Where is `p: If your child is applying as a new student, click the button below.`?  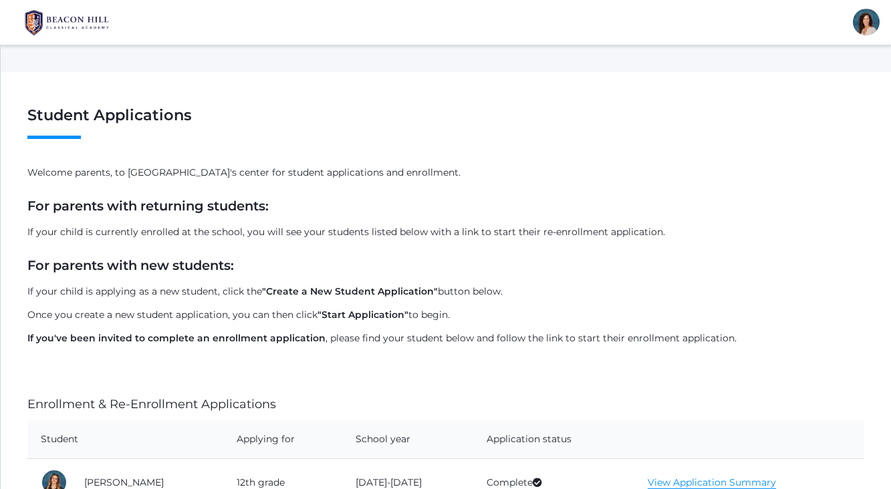 p: If your child is applying as a new student, click the button below. is located at coordinates (446, 291).